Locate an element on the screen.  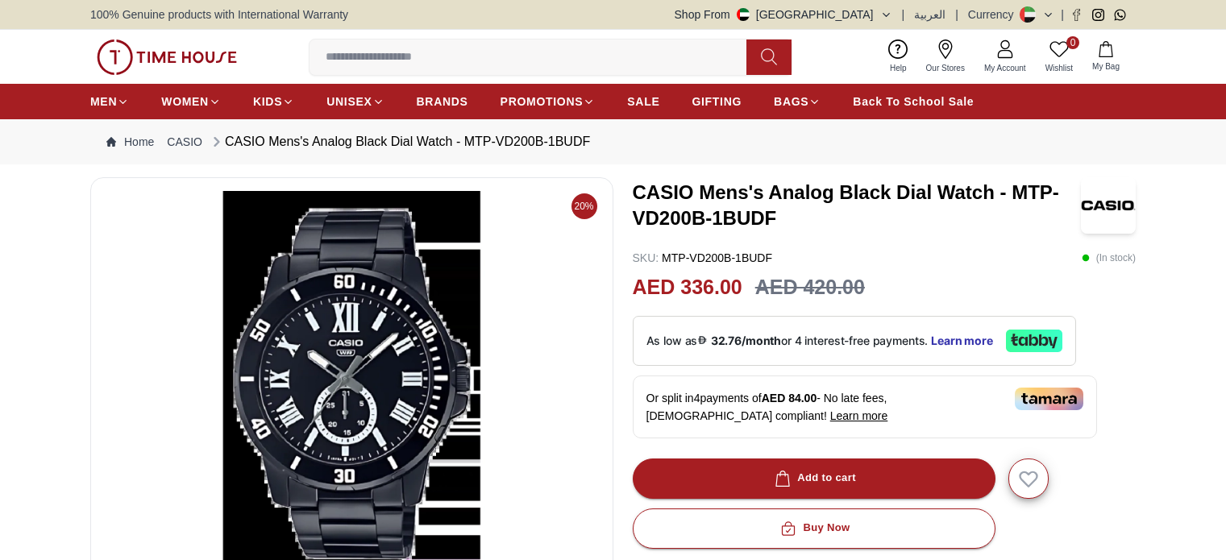
span: UNISEX is located at coordinates (349, 102).